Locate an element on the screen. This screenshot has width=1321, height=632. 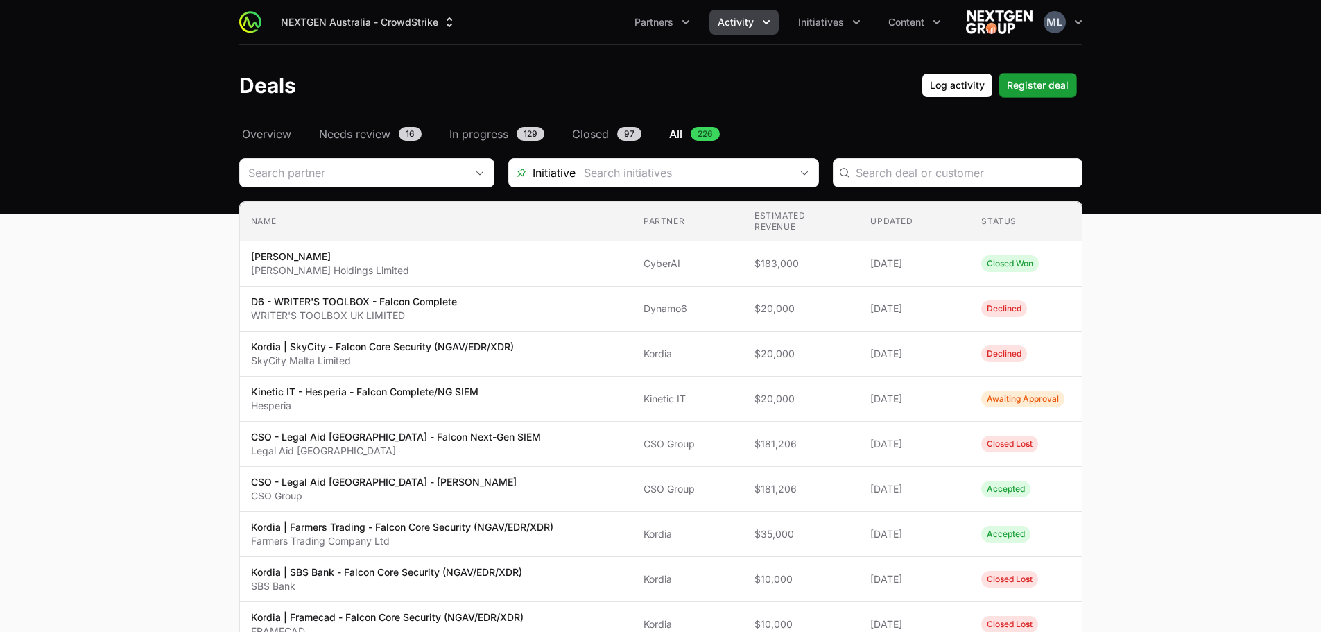
div: Supplier switch menu is located at coordinates (368, 22).